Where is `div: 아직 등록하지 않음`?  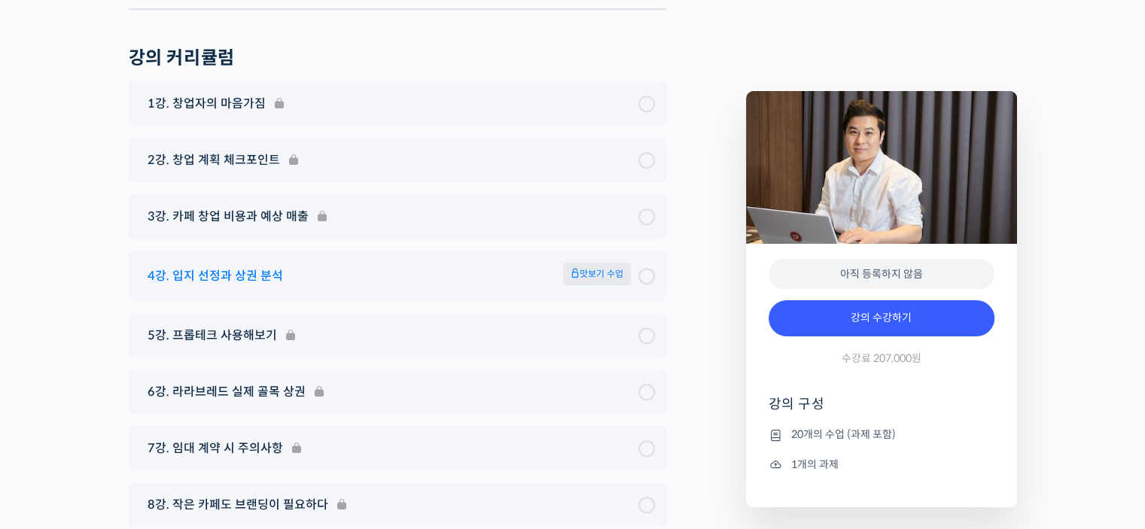
div: 아직 등록하지 않음 is located at coordinates (881, 274).